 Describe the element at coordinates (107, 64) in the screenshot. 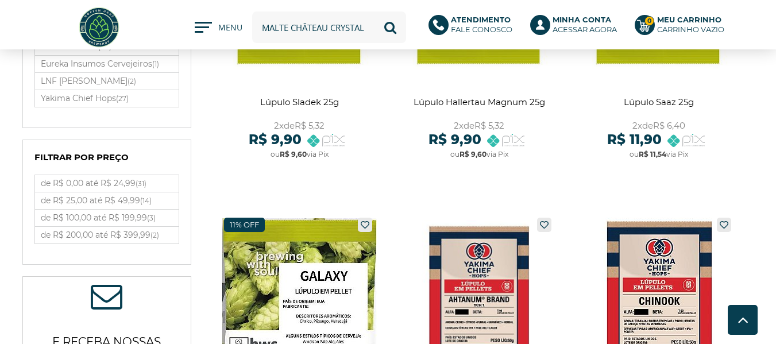

I see `label: Eureka Insumos Cervejeiros` at that location.